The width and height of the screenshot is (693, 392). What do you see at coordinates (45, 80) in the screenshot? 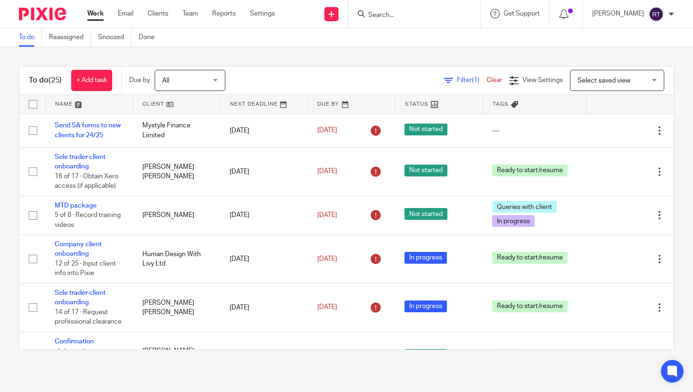
I see `h1: To do` at bounding box center [45, 80].